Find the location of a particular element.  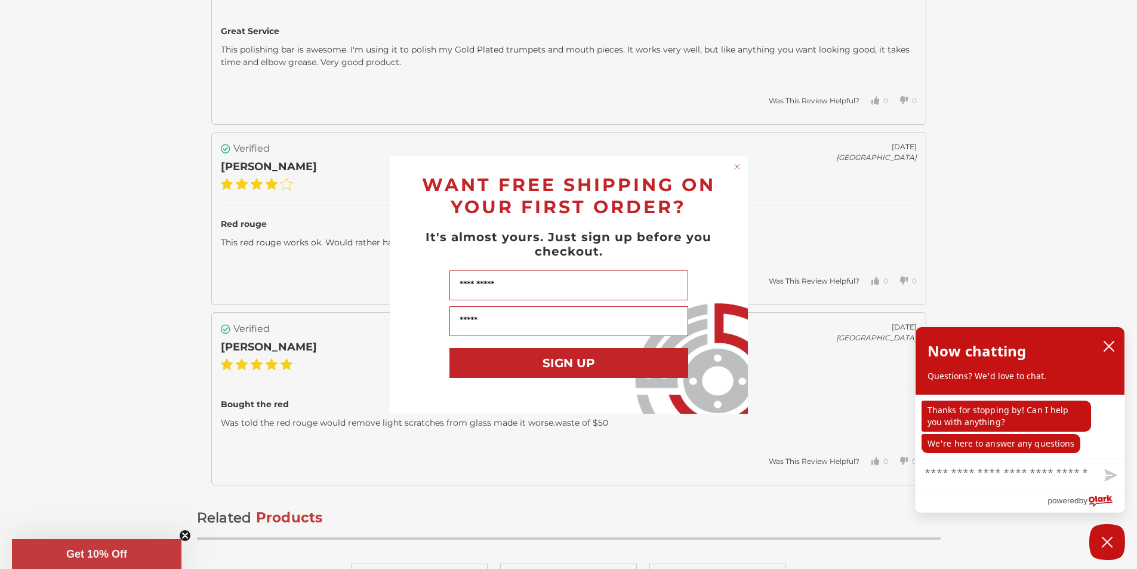

span: WANT FREE SHIPPING ON YOUR FIRST ORDER? is located at coordinates (569, 196).